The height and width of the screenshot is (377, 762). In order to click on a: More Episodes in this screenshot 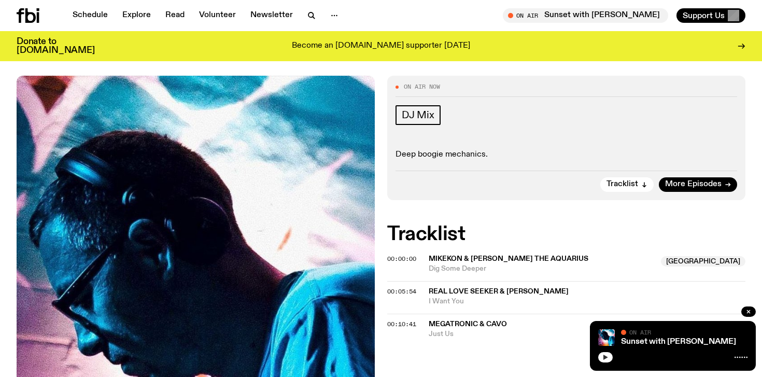, I will do `click(698, 185)`.